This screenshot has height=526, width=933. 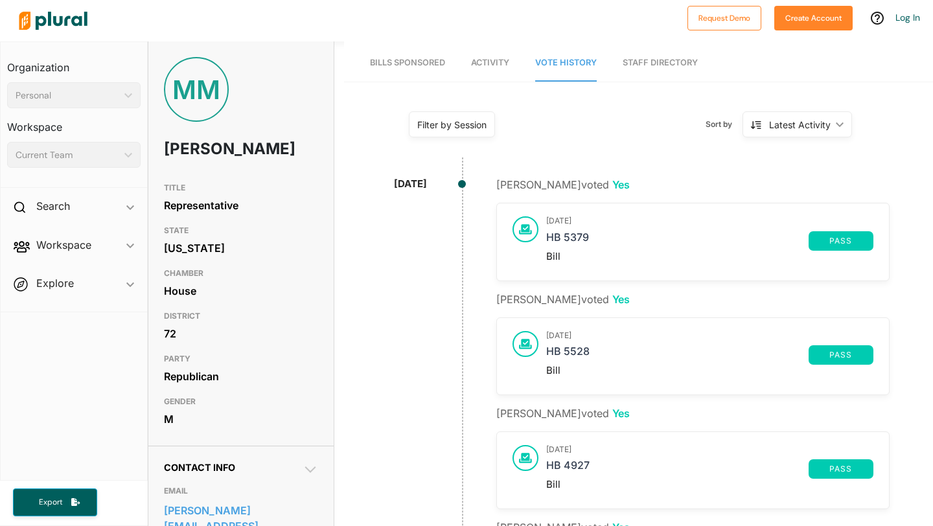 I want to click on span: Bills Sponsored, so click(x=408, y=62).